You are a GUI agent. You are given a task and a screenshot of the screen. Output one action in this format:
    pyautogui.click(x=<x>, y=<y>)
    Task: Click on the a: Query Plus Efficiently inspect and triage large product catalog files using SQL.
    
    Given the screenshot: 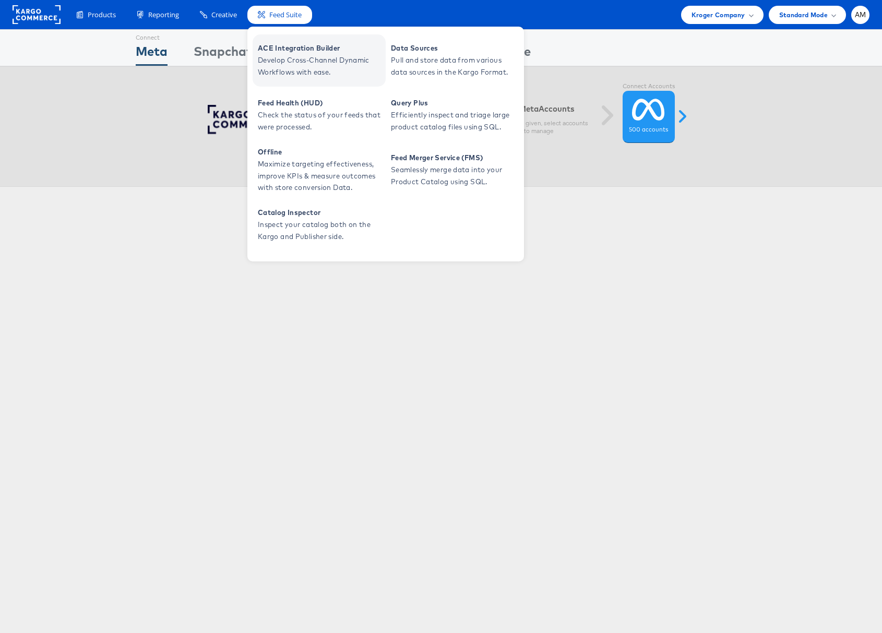 What is the action you would take?
    pyautogui.click(x=452, y=115)
    